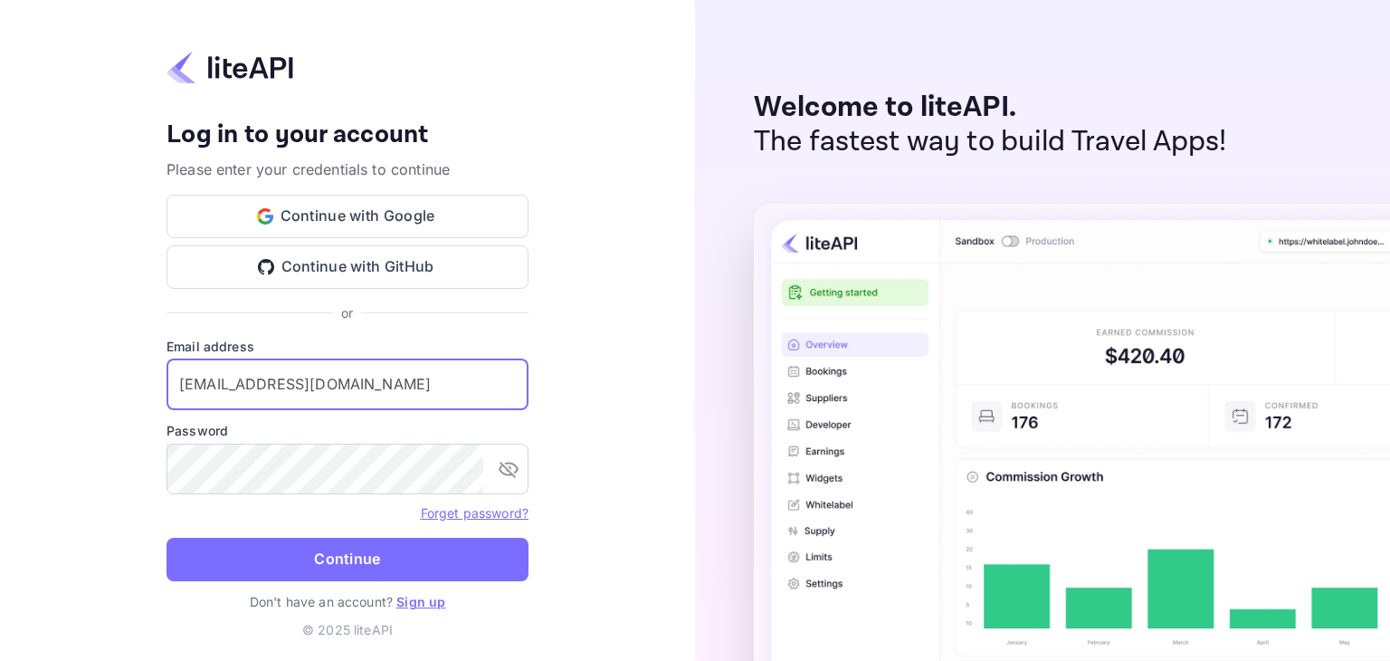  Describe the element at coordinates (348, 430) in the screenshot. I see `label: Password` at that location.